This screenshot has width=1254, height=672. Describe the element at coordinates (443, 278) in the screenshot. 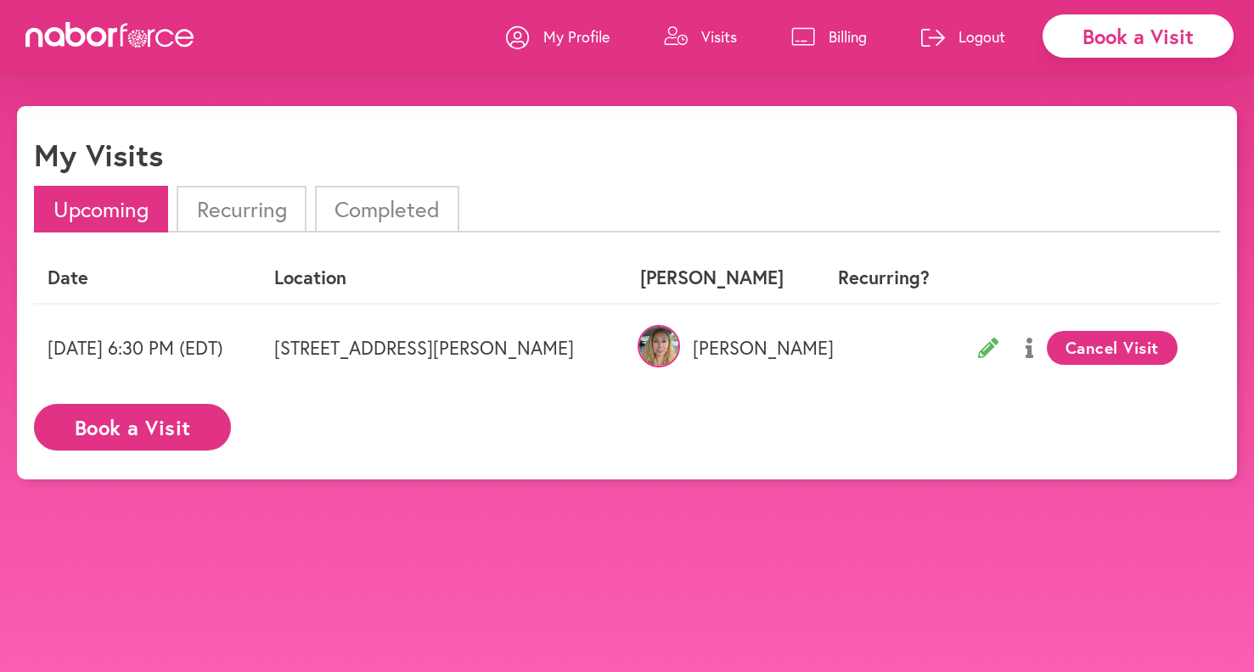

I see `th: Location` at that location.